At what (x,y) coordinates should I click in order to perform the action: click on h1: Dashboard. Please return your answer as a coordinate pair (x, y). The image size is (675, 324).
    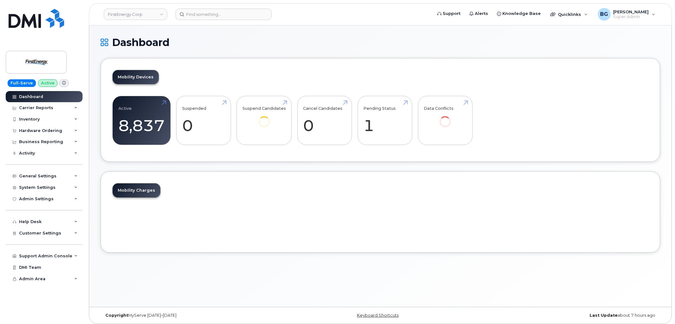
    Looking at the image, I should click on (380, 42).